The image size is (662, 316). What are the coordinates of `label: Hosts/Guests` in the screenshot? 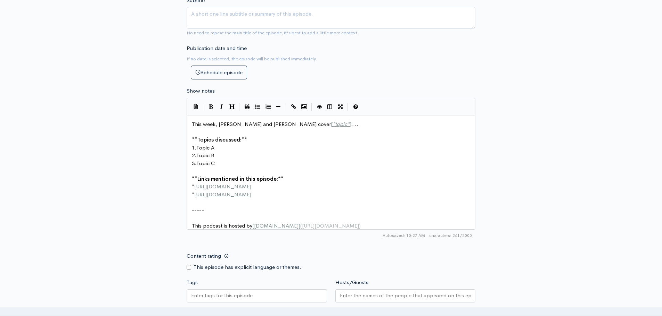 It's located at (351, 283).